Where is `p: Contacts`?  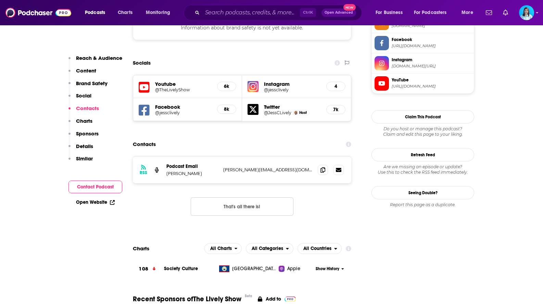
p: Contacts is located at coordinates (87, 108).